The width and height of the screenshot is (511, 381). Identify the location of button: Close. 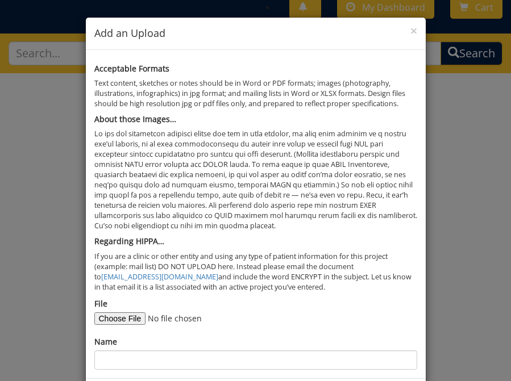
(414, 31).